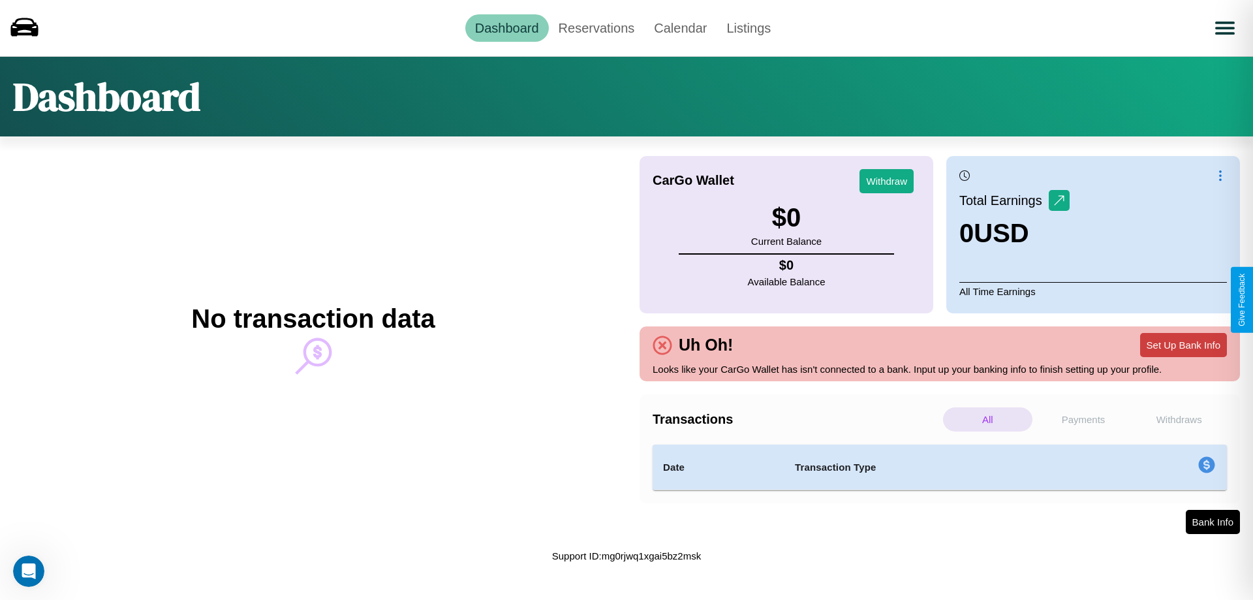 The height and width of the screenshot is (600, 1253). I want to click on button: Bank Info, so click(1212, 521).